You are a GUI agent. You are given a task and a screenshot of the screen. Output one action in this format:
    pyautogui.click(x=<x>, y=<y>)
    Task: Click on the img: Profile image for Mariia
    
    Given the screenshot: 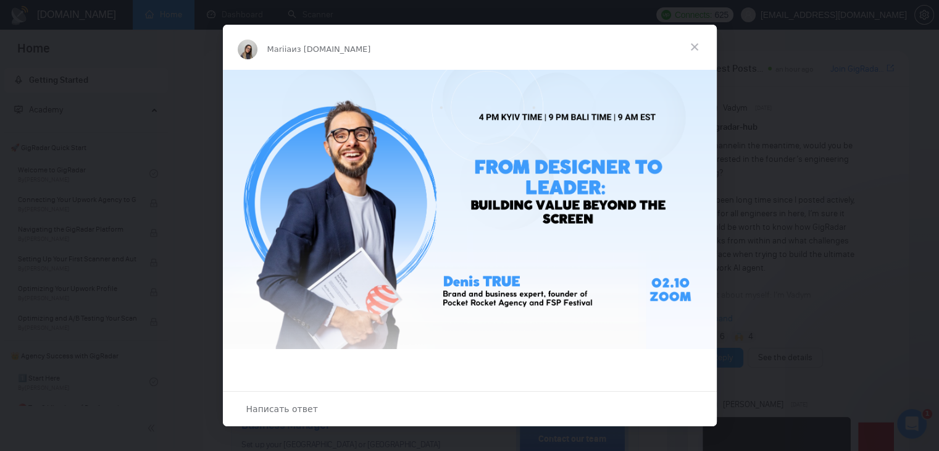 What is the action you would take?
    pyautogui.click(x=247, y=49)
    